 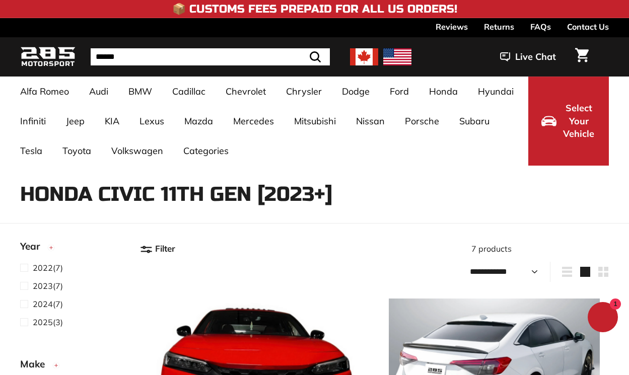 What do you see at coordinates (72, 249) in the screenshot?
I see `button: Year` at bounding box center [72, 249].